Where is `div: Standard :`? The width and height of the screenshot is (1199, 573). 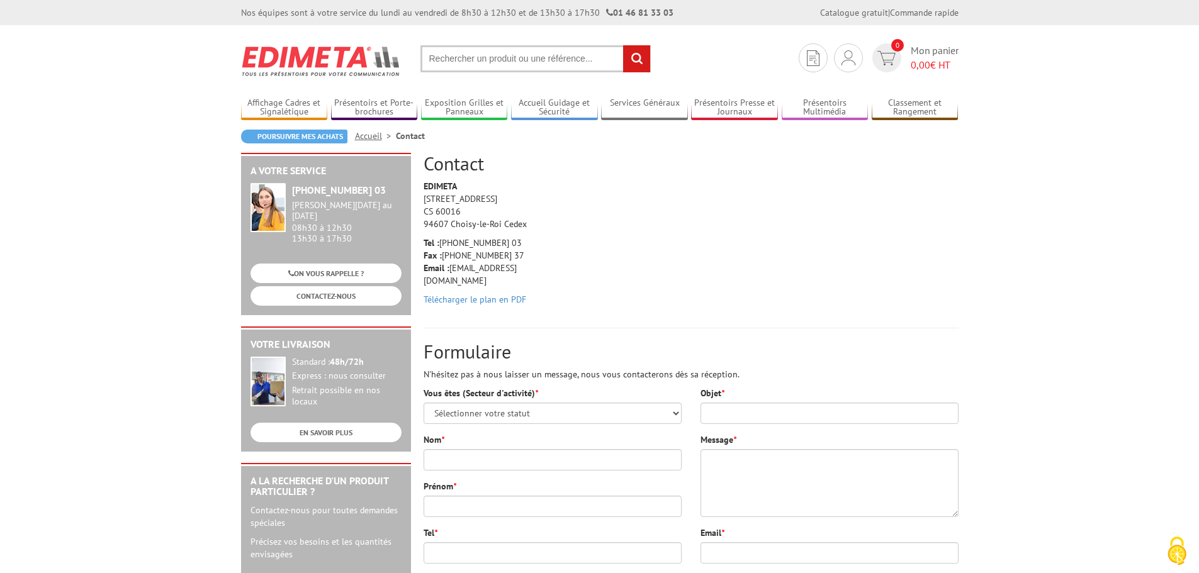 div: Standard : is located at coordinates (347, 363).